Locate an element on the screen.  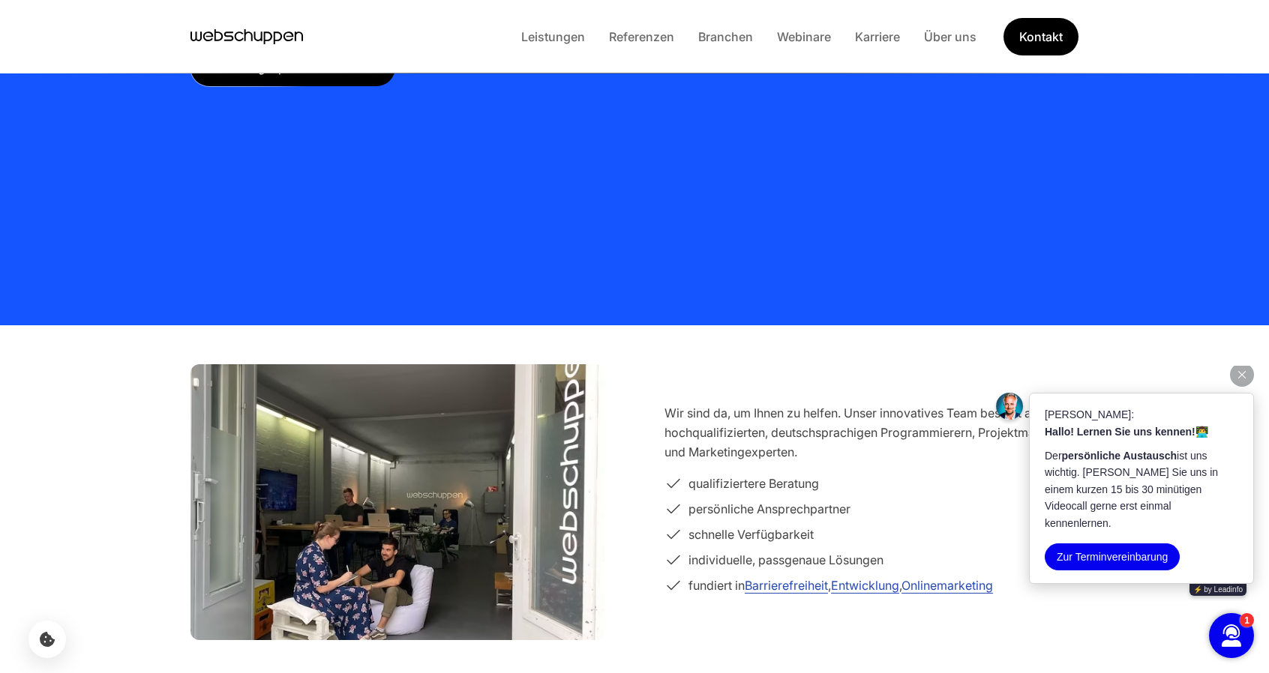
button: Zur Terminvereinbarung is located at coordinates (131, 191).